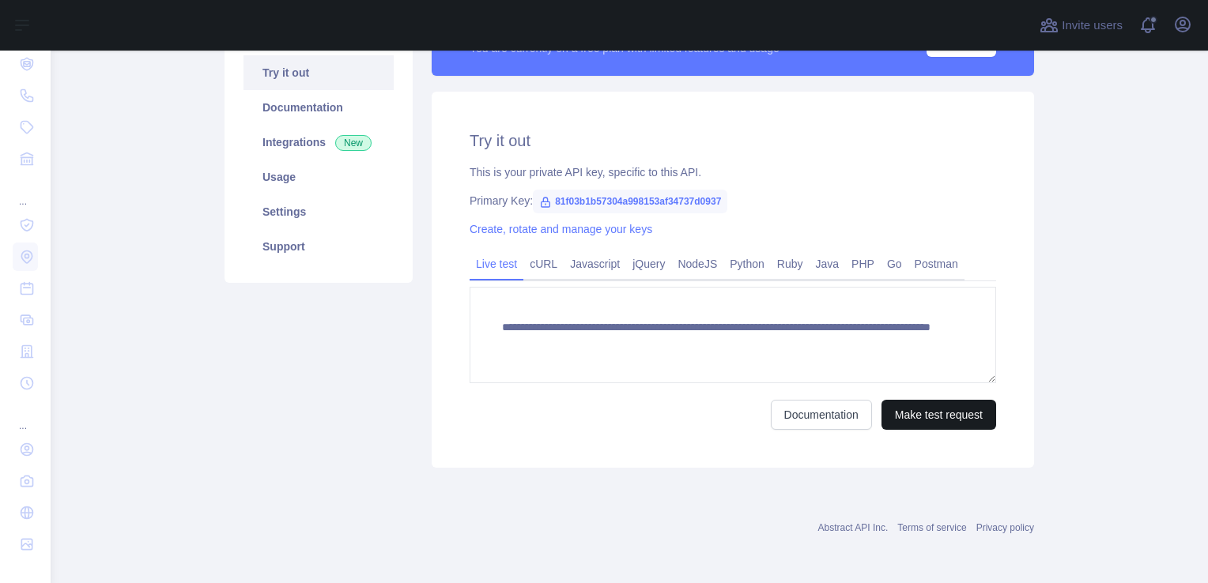 The image size is (1208, 583). What do you see at coordinates (319, 247) in the screenshot?
I see `a: Support` at bounding box center [319, 247].